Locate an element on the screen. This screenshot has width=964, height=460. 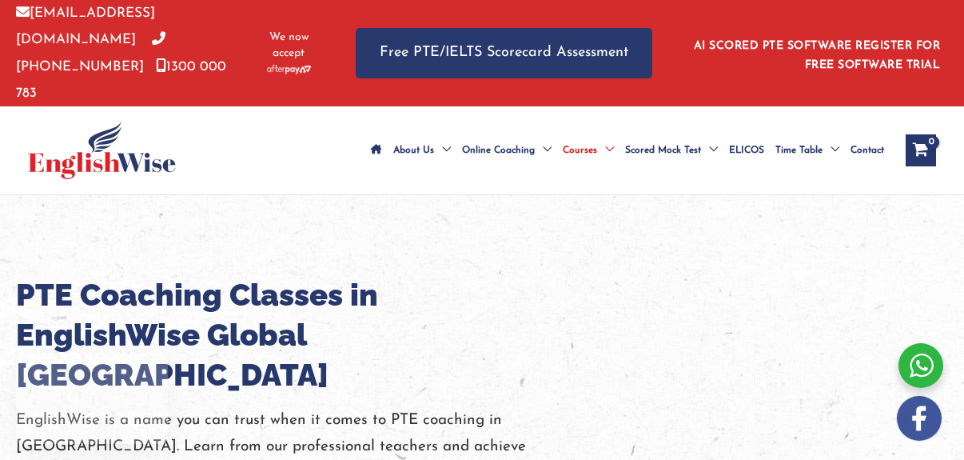
span: Time Table is located at coordinates (799, 150).